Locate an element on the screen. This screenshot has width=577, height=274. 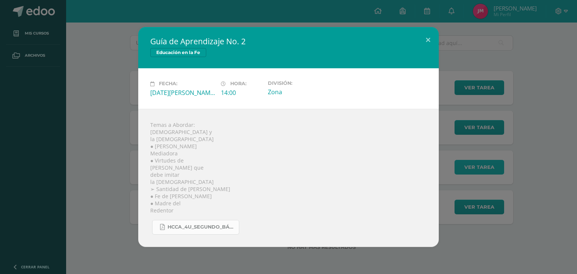
label: División: is located at coordinates (300, 83).